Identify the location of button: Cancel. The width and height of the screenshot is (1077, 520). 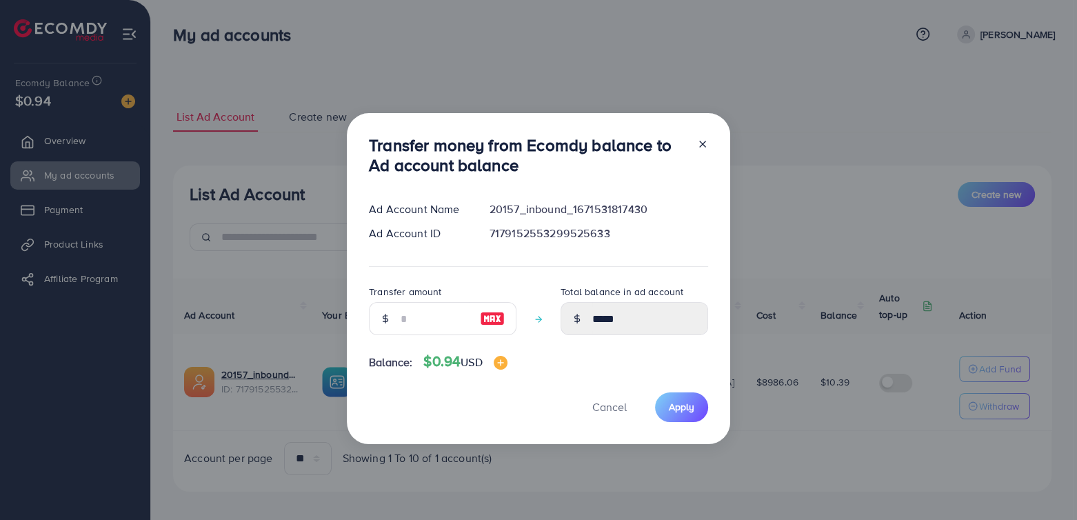
(610, 407).